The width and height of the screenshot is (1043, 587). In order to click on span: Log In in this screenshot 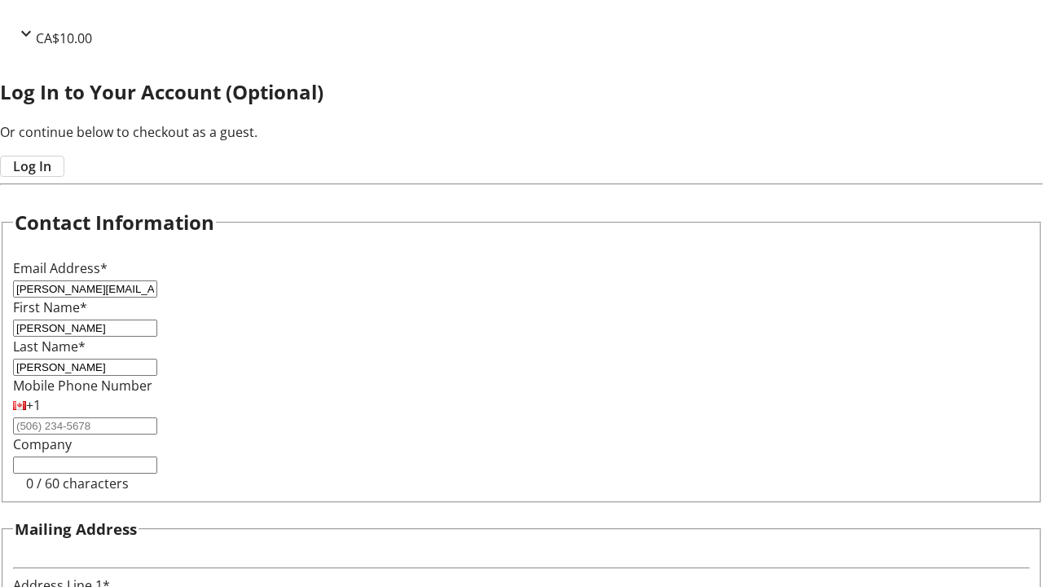, I will do `click(32, 166)`.